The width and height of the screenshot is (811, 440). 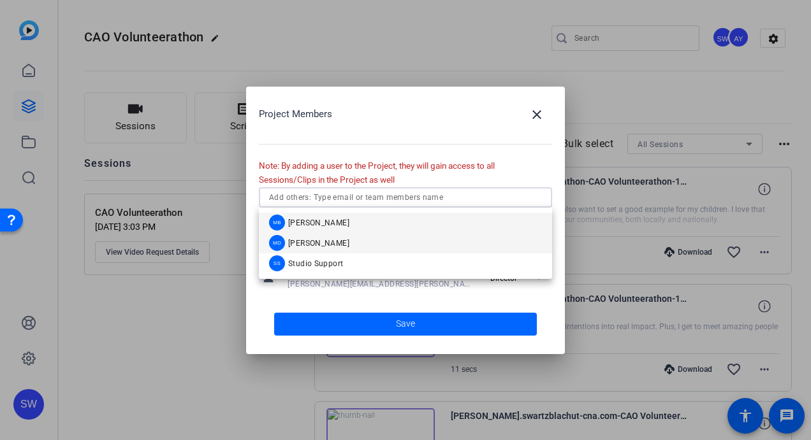 I want to click on button: Director, so click(x=518, y=278).